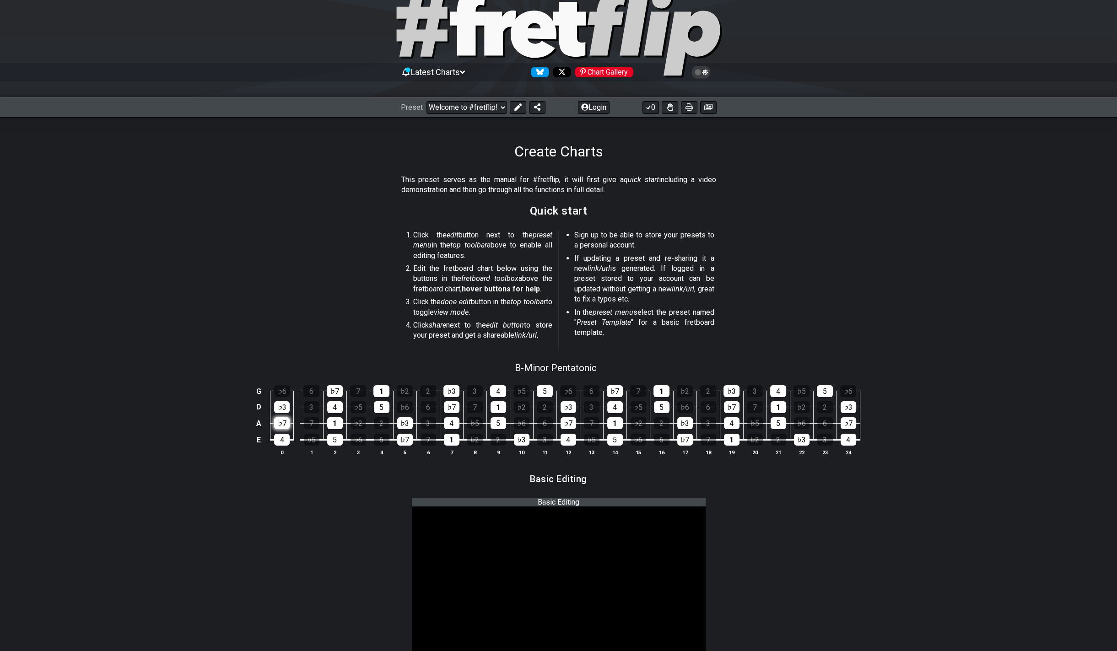 The image size is (1117, 651). Describe the element at coordinates (670, 108) in the screenshot. I see `button: Toggle Dexterity for all fretkits` at that location.